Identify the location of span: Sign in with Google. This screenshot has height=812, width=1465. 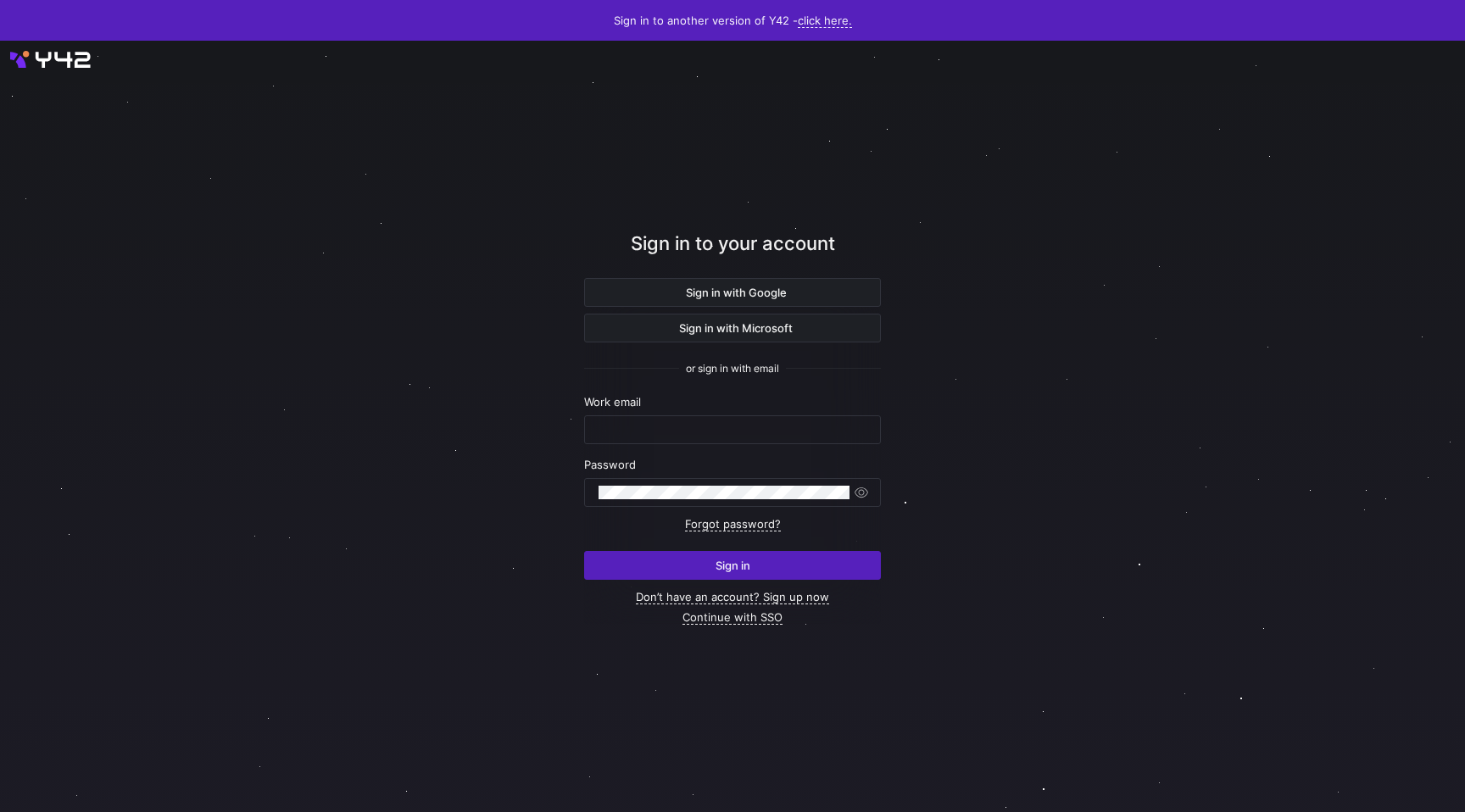
(732, 292).